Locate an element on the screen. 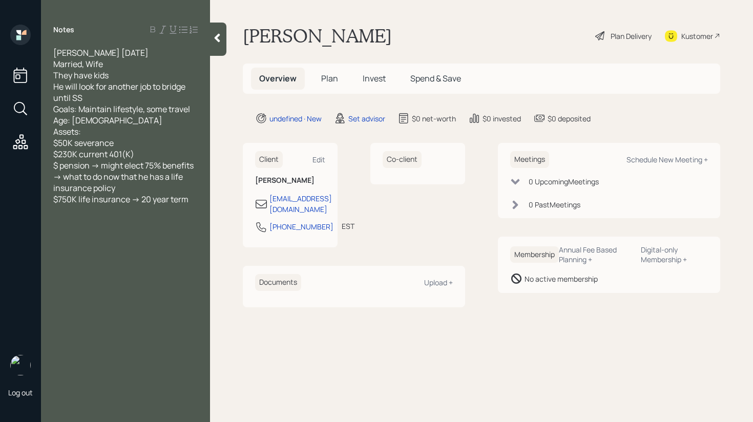 This screenshot has height=422, width=753. label: Notes is located at coordinates (64, 30).